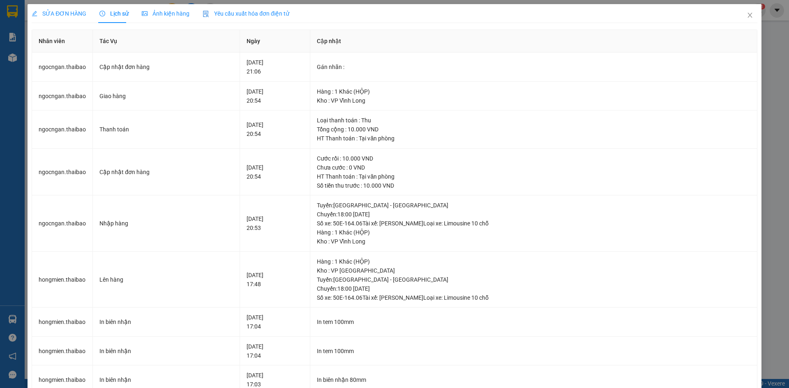 The height and width of the screenshot is (388, 789). I want to click on span: clock-circle, so click(102, 14).